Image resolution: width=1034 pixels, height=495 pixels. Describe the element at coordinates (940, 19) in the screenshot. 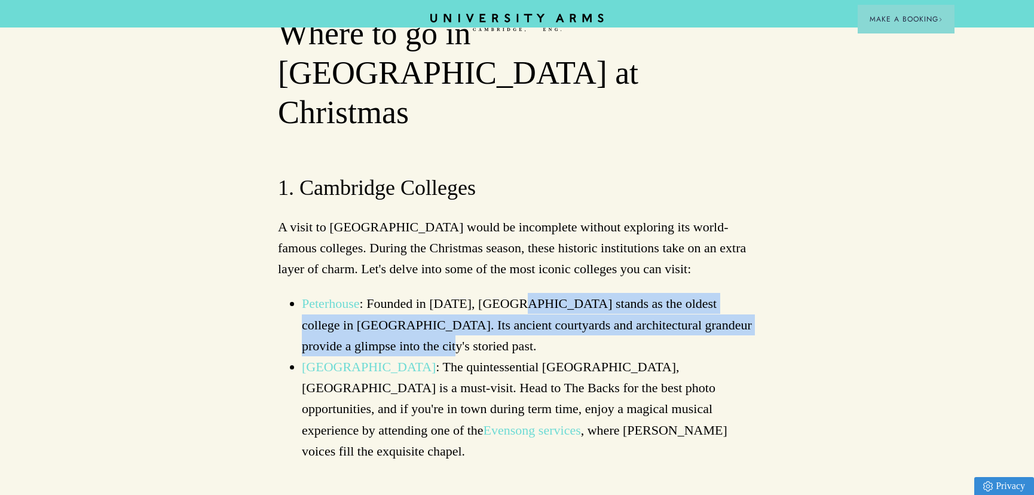

I see `img: Arrow icon` at that location.